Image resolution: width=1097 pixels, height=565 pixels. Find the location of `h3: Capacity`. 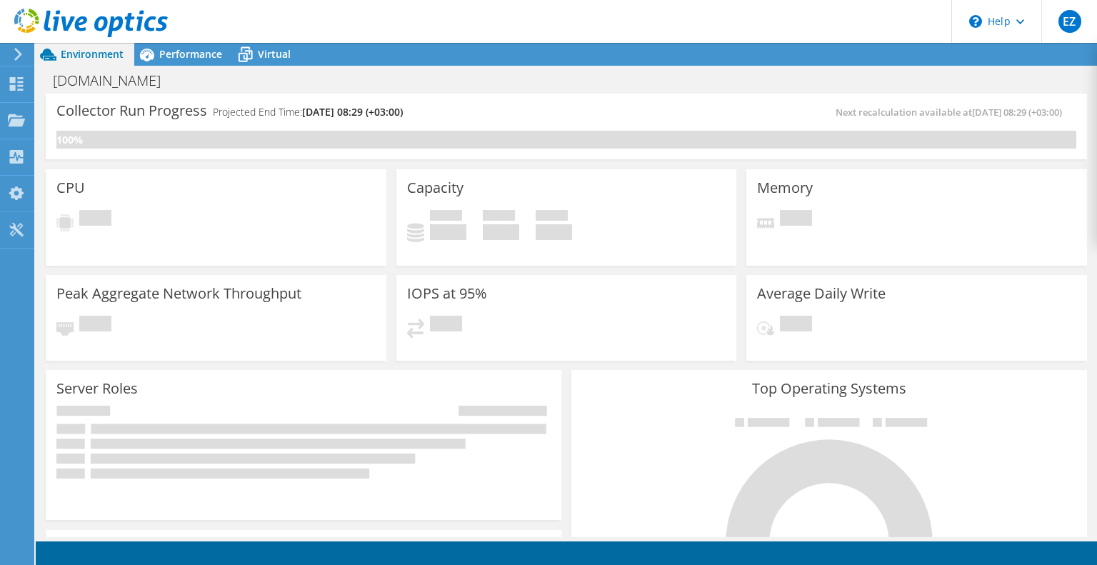

h3: Capacity is located at coordinates (435, 188).